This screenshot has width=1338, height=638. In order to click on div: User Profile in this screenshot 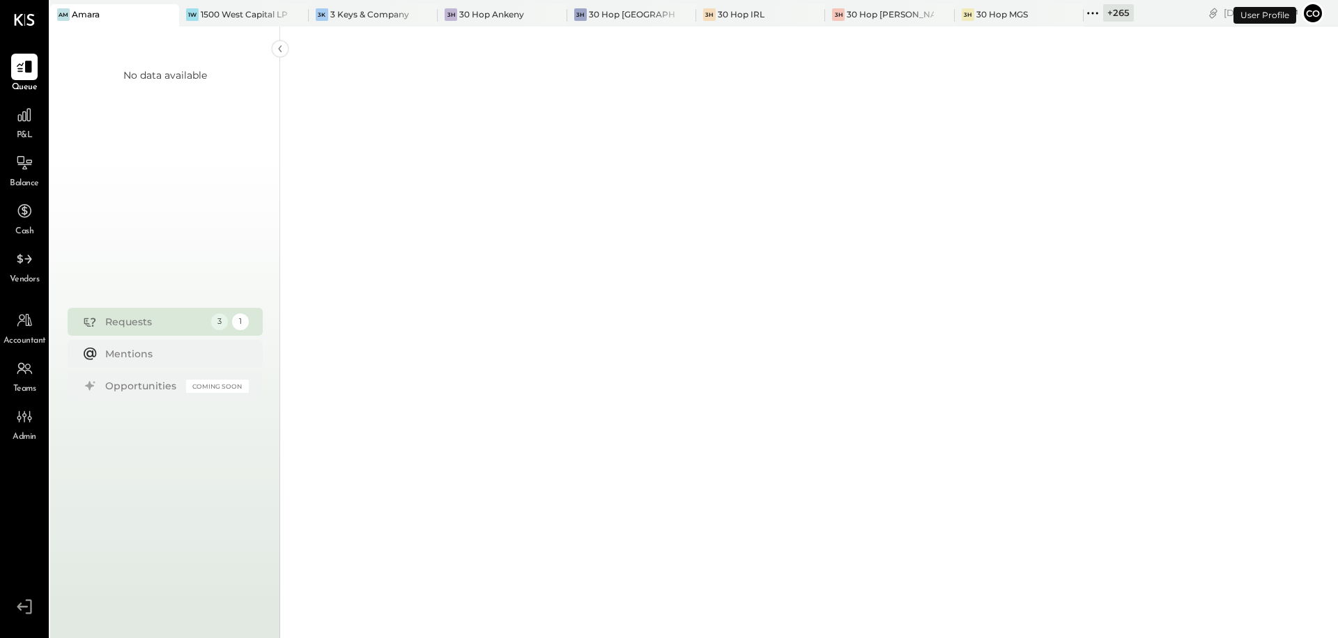, I will do `click(1265, 15)`.